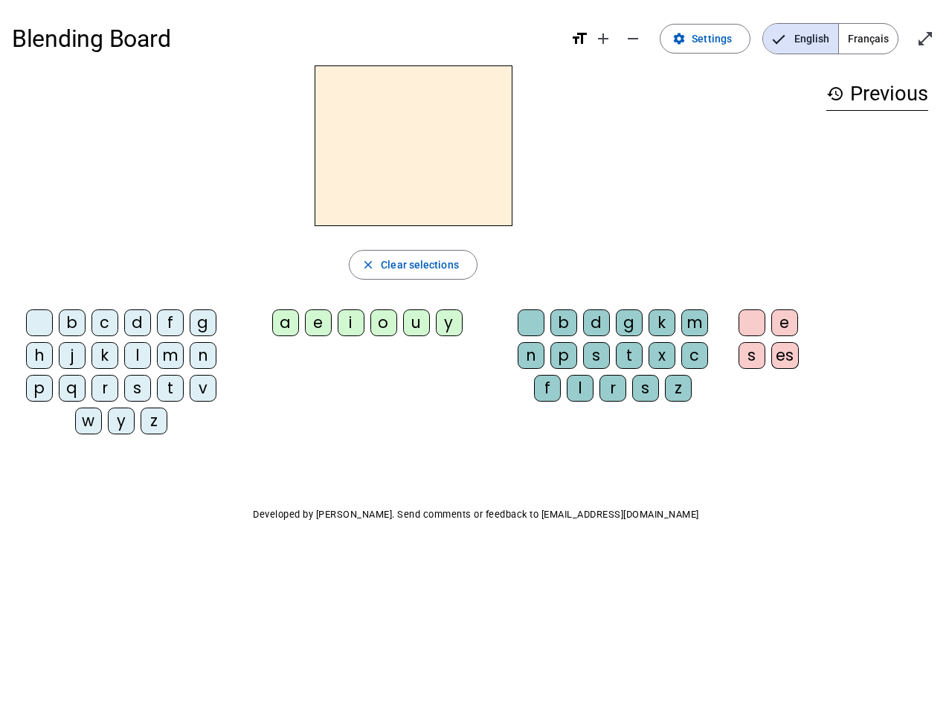 The image size is (952, 714). What do you see at coordinates (836, 94) in the screenshot?
I see `mat-icon: history` at bounding box center [836, 94].